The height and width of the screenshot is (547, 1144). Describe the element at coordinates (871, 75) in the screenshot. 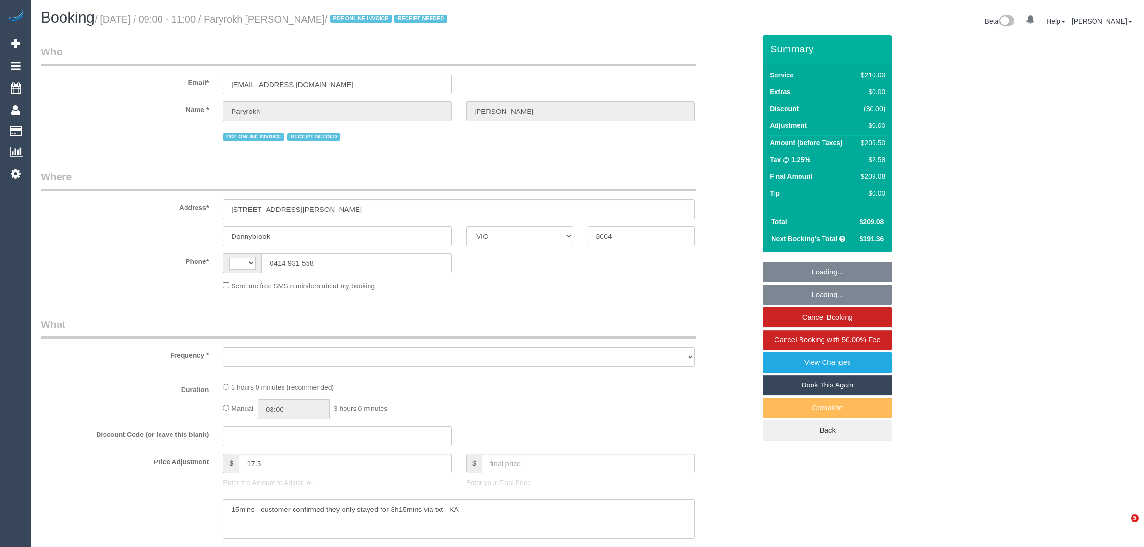

I see `div: $210.00` at that location.